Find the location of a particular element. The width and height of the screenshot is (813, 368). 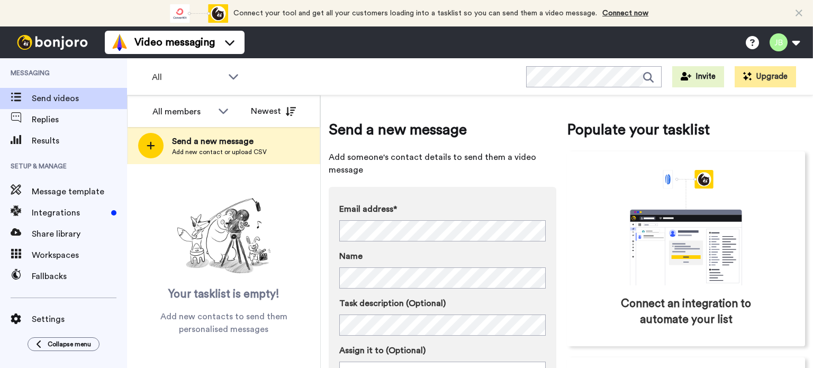

label: Assign it to (Optional) is located at coordinates (442, 350).